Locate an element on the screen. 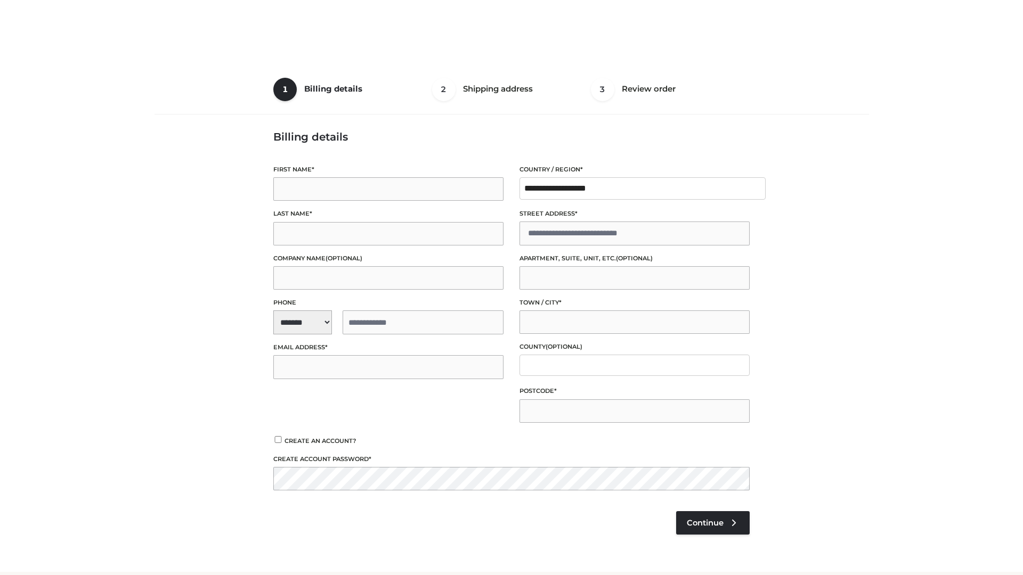  span: Billing details is located at coordinates (333, 88).